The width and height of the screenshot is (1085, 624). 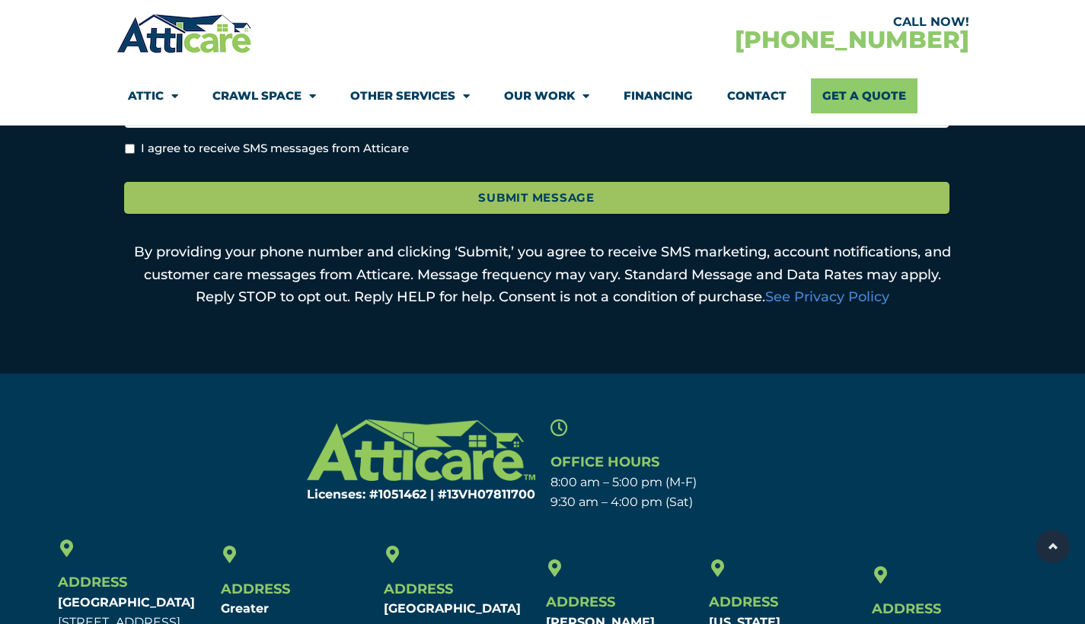 What do you see at coordinates (756, 22) in the screenshot?
I see `div: CALL NOW!` at bounding box center [756, 22].